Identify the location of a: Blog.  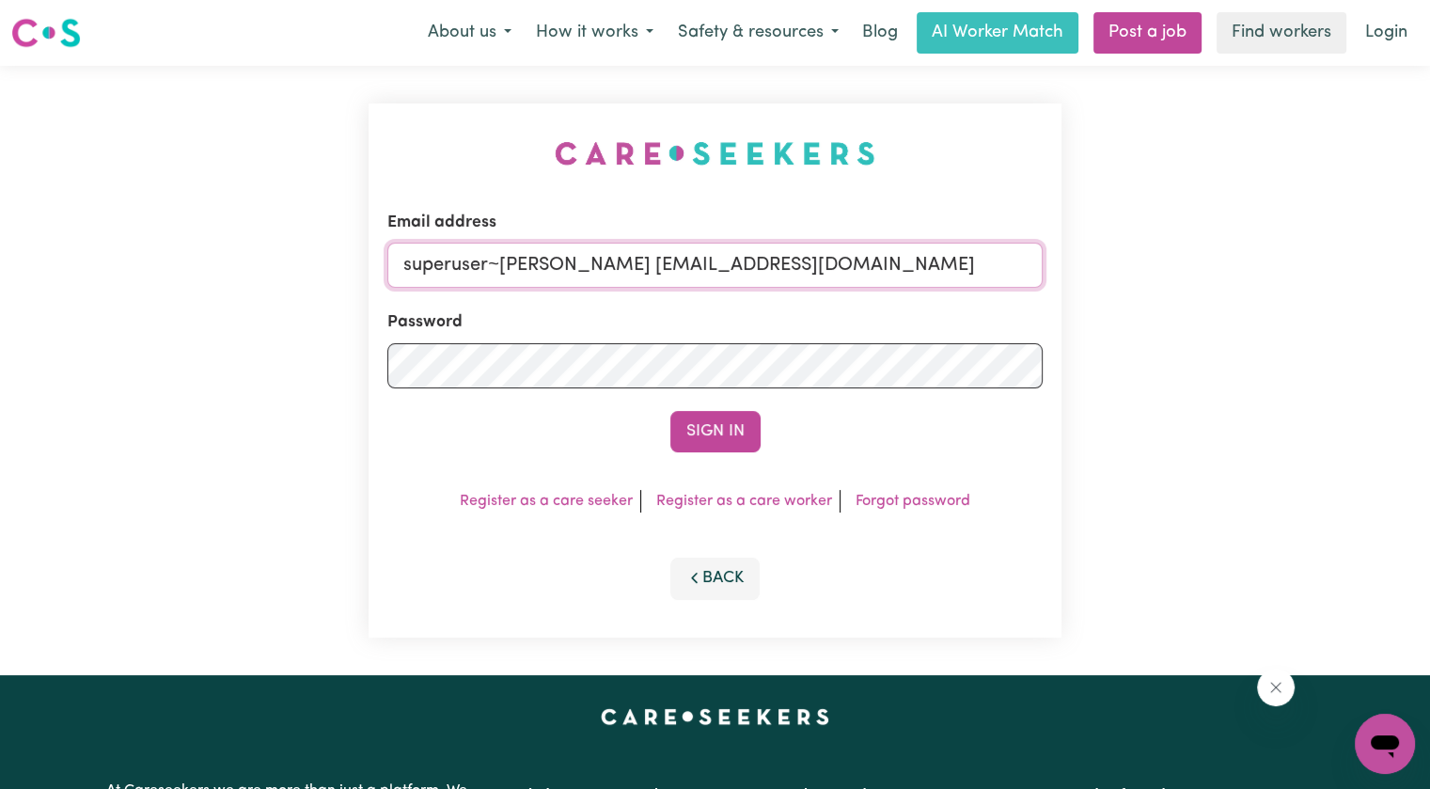
(880, 33).